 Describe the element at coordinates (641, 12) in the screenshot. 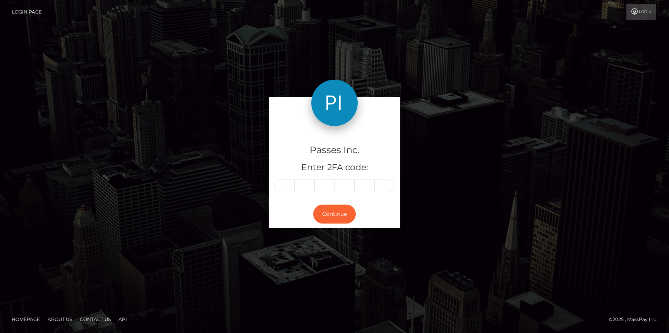

I see `a: Login` at that location.